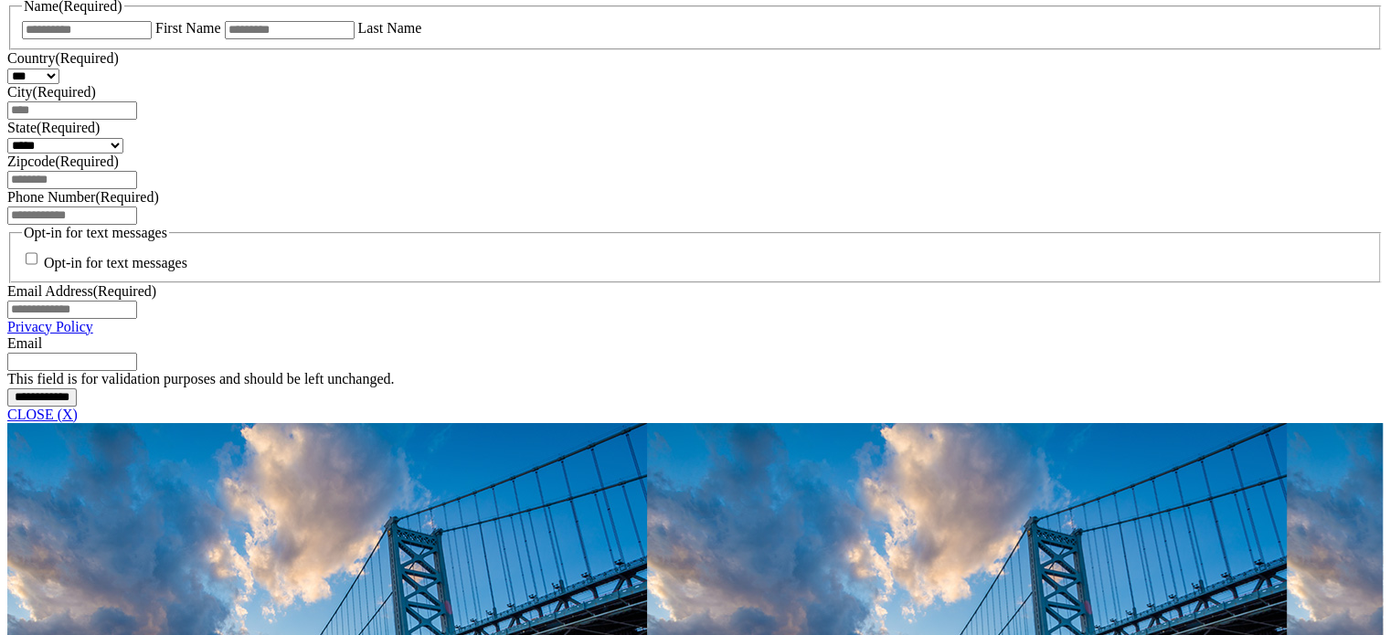 Image resolution: width=1390 pixels, height=635 pixels. What do you see at coordinates (188, 27) in the screenshot?
I see `label: First Name` at bounding box center [188, 27].